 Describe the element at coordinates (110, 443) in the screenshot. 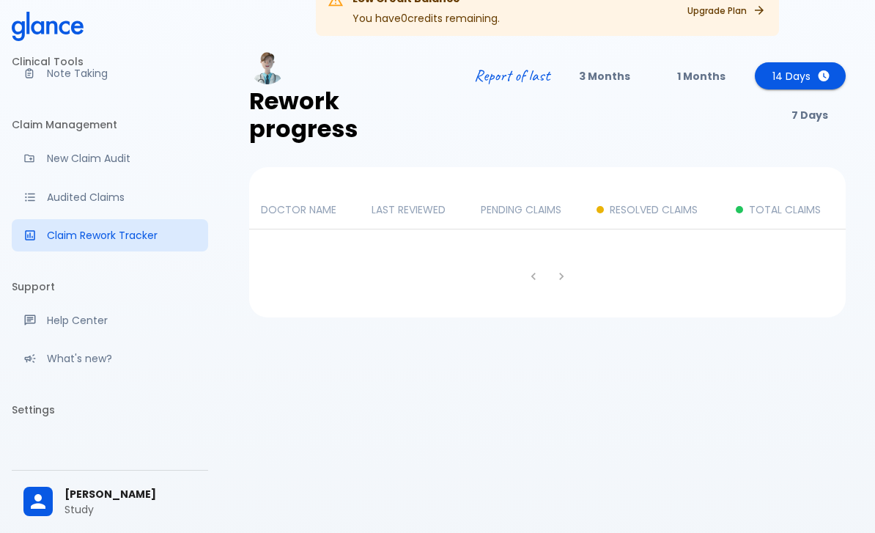

I see `a: Manage your settings` at that location.